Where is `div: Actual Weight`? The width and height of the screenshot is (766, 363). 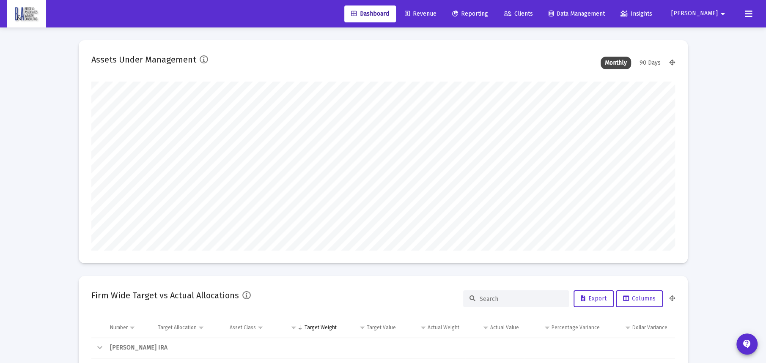
div: Actual Weight is located at coordinates (443, 328).